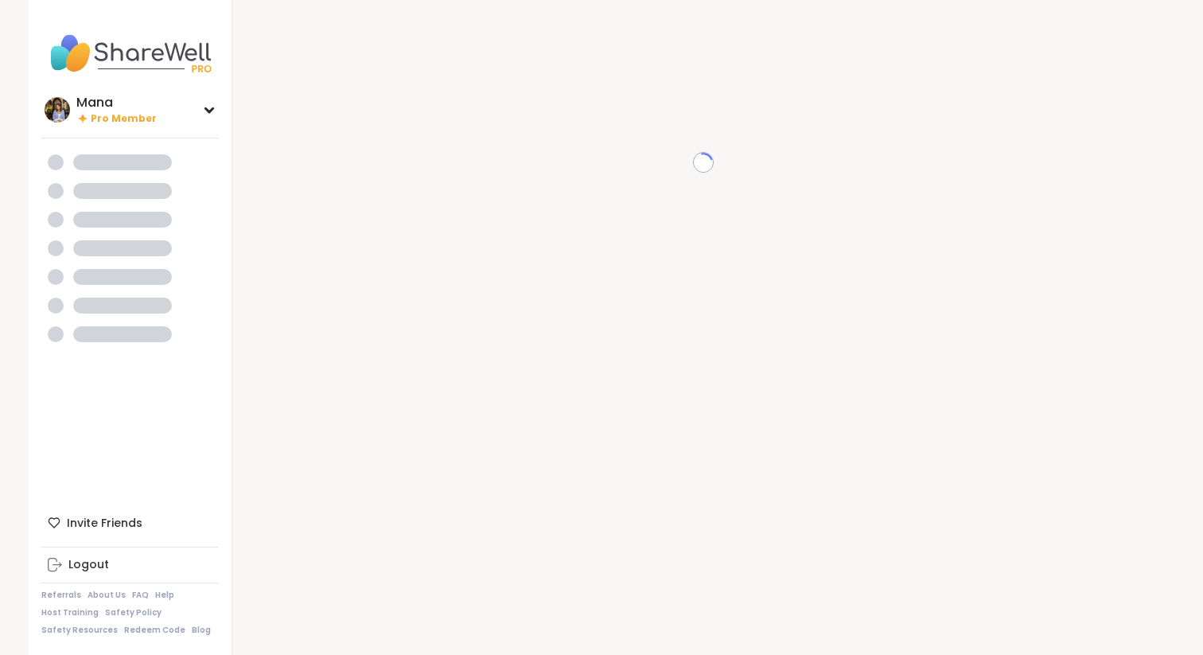 This screenshot has height=655, width=1203. What do you see at coordinates (123, 119) in the screenshot?
I see `span: Pro Member` at bounding box center [123, 119].